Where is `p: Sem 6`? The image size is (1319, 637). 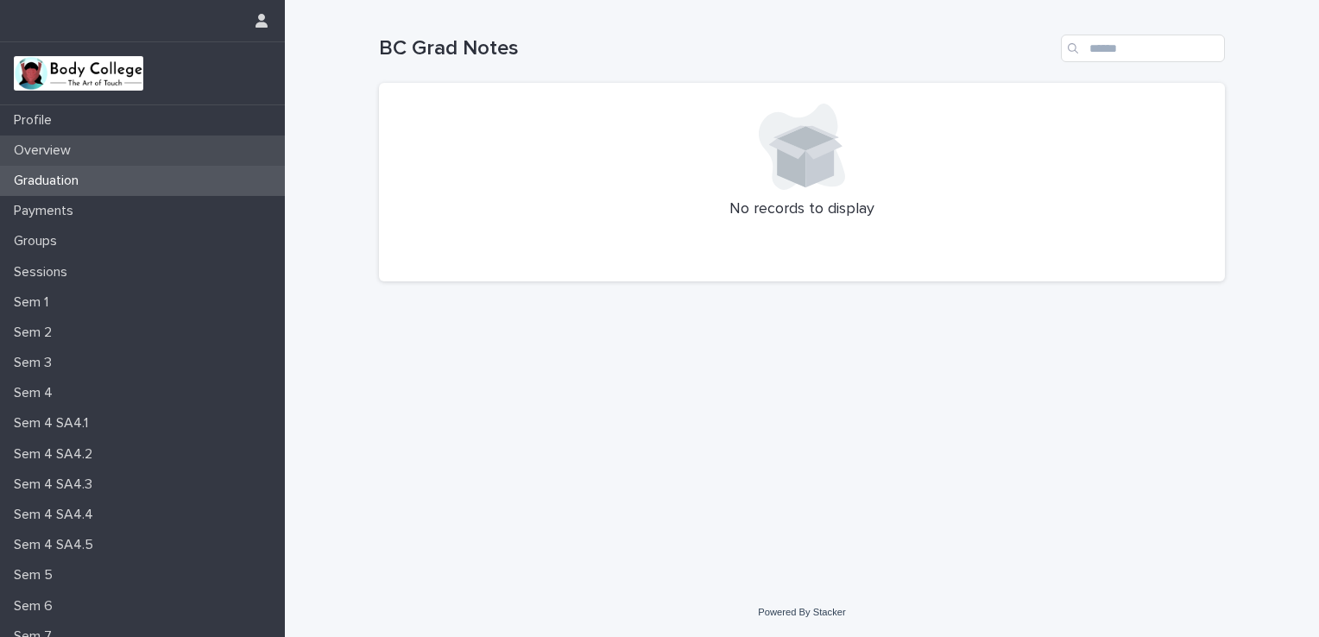 p: Sem 6 is located at coordinates (36, 606).